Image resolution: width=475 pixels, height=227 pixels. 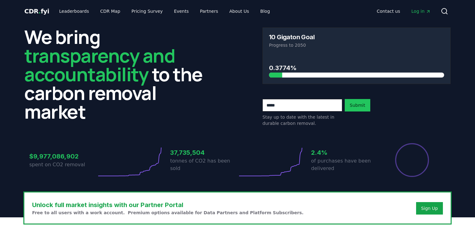 I want to click on h3: 0.3774%, so click(x=357, y=68).